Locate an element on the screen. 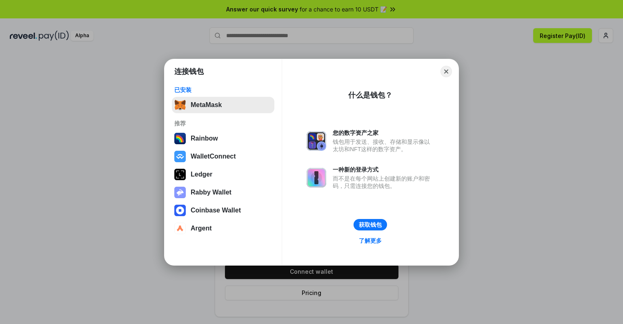 This screenshot has height=324, width=623. div: Ledger is located at coordinates (201, 174).